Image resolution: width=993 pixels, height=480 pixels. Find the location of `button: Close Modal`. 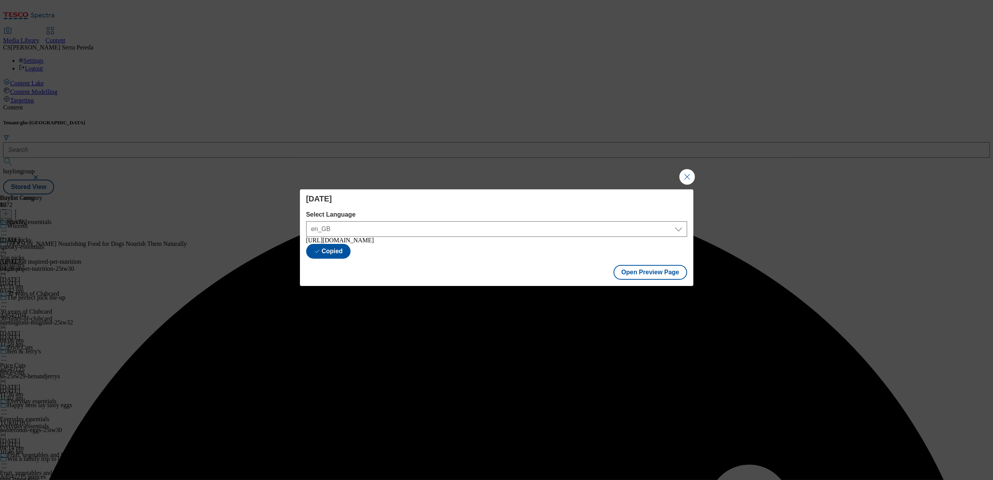

button: Close Modal is located at coordinates (687, 177).